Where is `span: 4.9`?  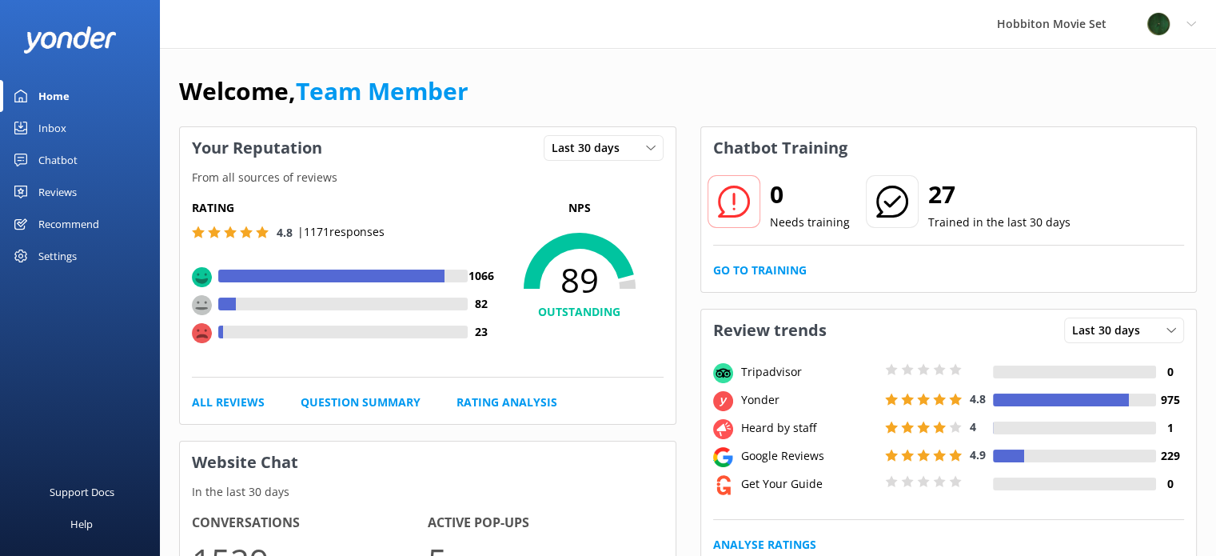
span: 4.9 is located at coordinates (978, 454).